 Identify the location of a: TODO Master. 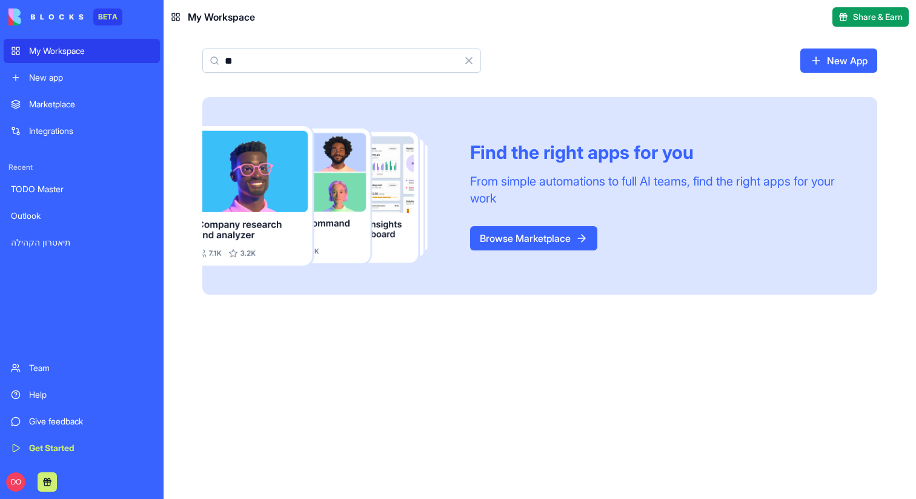
(82, 189).